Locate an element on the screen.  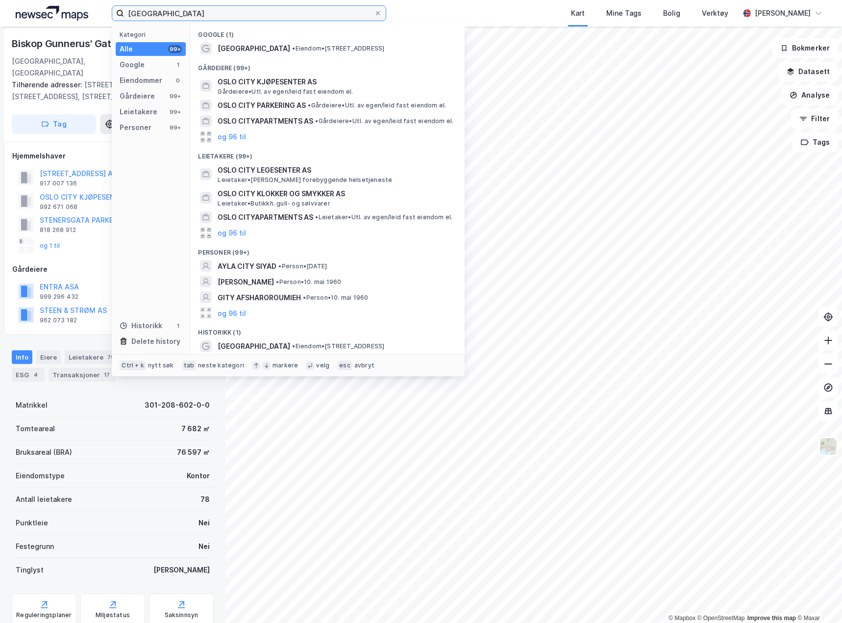
div: 7 682 ㎡ is located at coordinates (196, 428).